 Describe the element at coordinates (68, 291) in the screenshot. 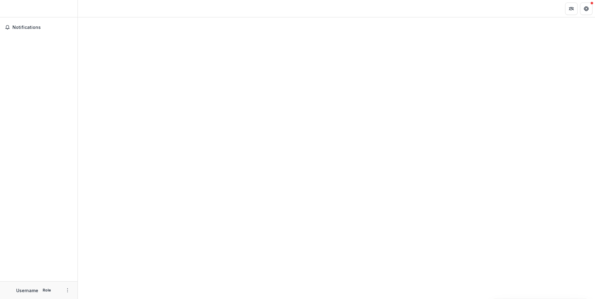

I see `button: More` at that location.